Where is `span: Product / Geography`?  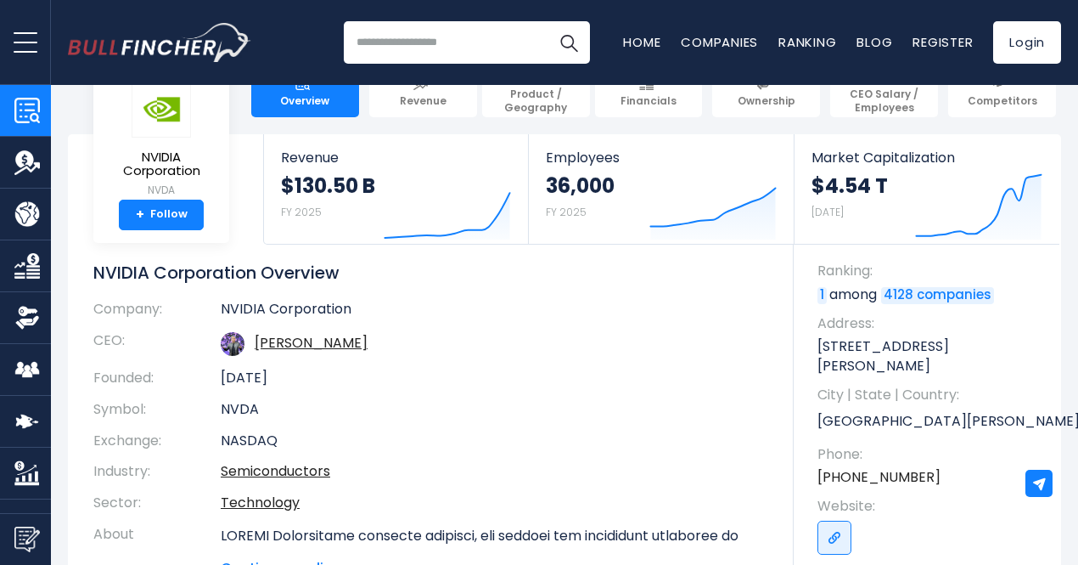 span: Product / Geography is located at coordinates (536, 100).